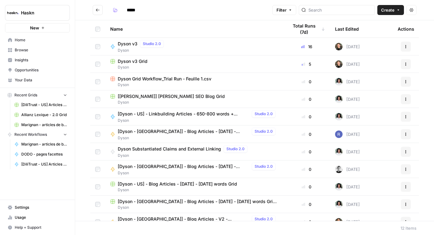 This screenshot has width=434, height=235. What do you see at coordinates (133, 61) in the screenshot?
I see `span: Dyson v3 Grid` at bounding box center [133, 61].